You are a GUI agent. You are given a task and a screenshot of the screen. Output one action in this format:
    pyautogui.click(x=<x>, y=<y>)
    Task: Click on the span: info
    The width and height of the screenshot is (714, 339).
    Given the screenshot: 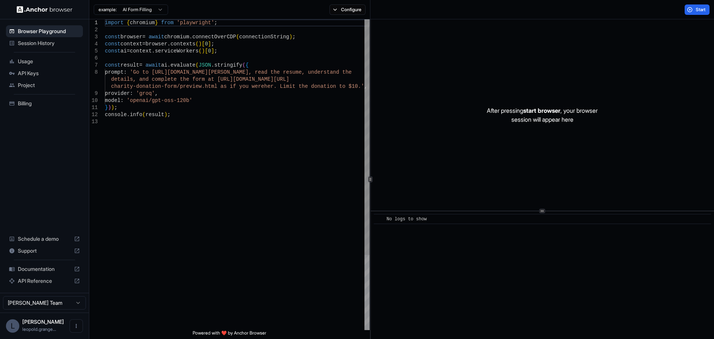 What is the action you would take?
    pyautogui.click(x=136, y=115)
    